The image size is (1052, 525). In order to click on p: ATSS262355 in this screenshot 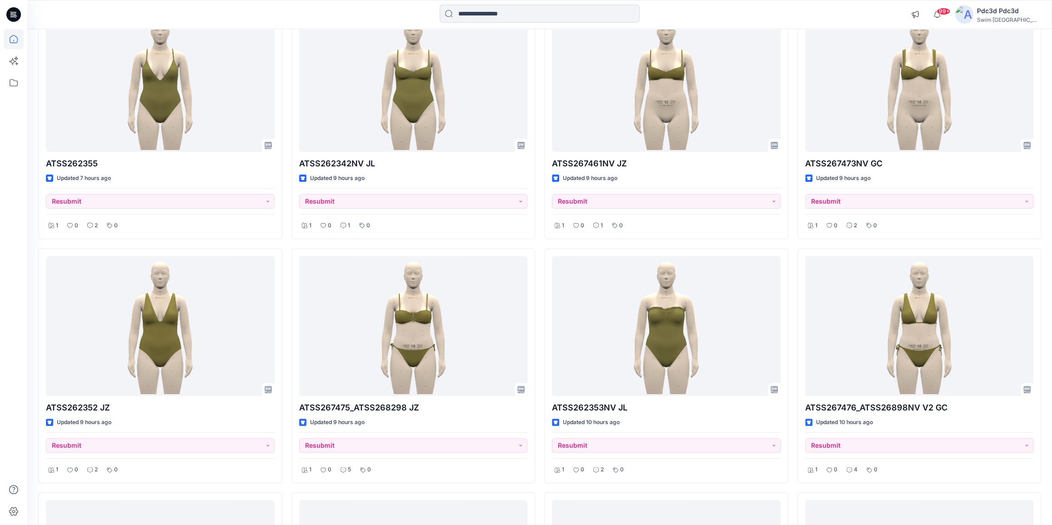, I will do `click(160, 164)`.